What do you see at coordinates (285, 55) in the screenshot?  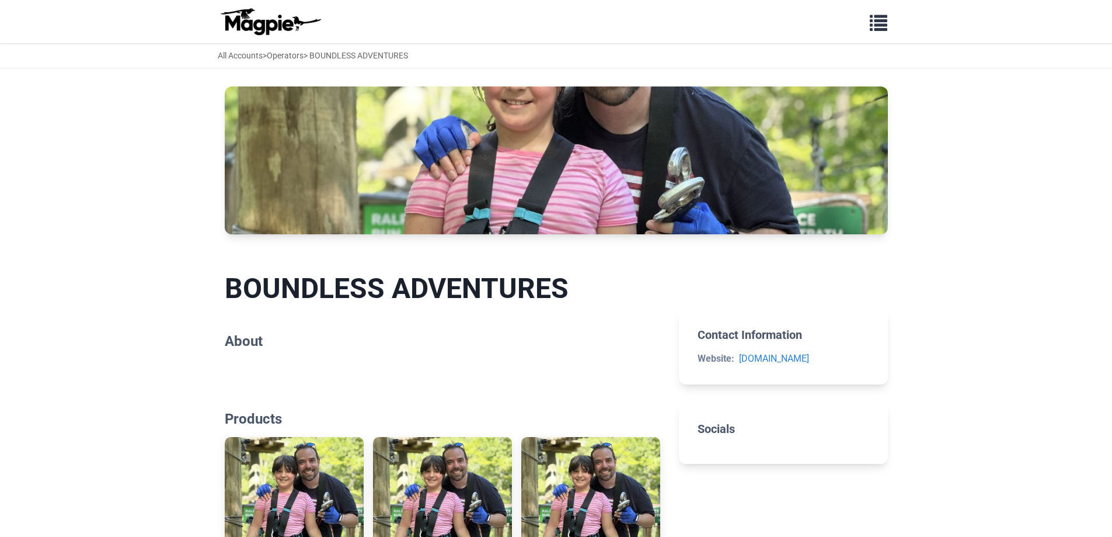 I see `a: Operators` at bounding box center [285, 55].